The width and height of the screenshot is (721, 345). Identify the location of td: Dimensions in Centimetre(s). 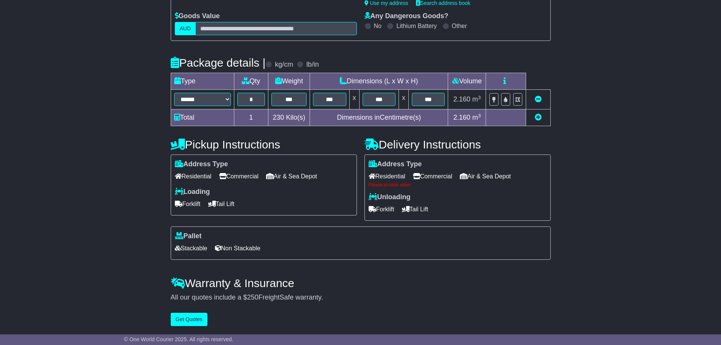
(379, 118).